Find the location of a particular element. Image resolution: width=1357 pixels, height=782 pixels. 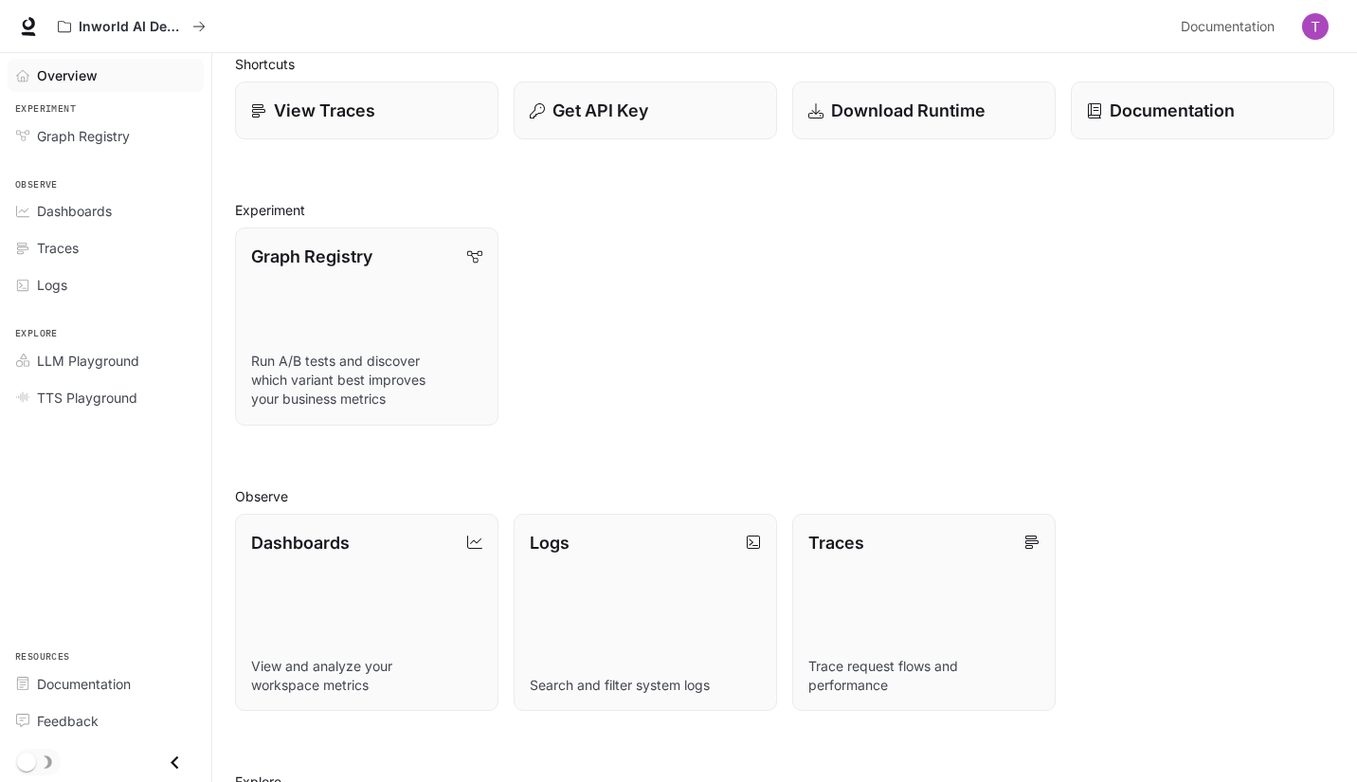

a: Dashboards is located at coordinates (105, 210).